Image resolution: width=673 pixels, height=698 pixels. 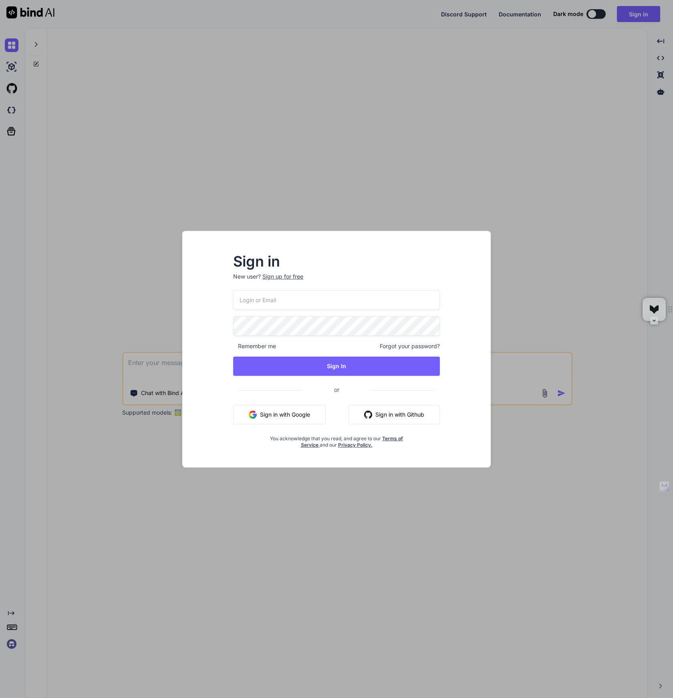 What do you see at coordinates (336, 440) in the screenshot?
I see `div: You acknowledge that you read, and agree to our and our` at bounding box center [336, 440].